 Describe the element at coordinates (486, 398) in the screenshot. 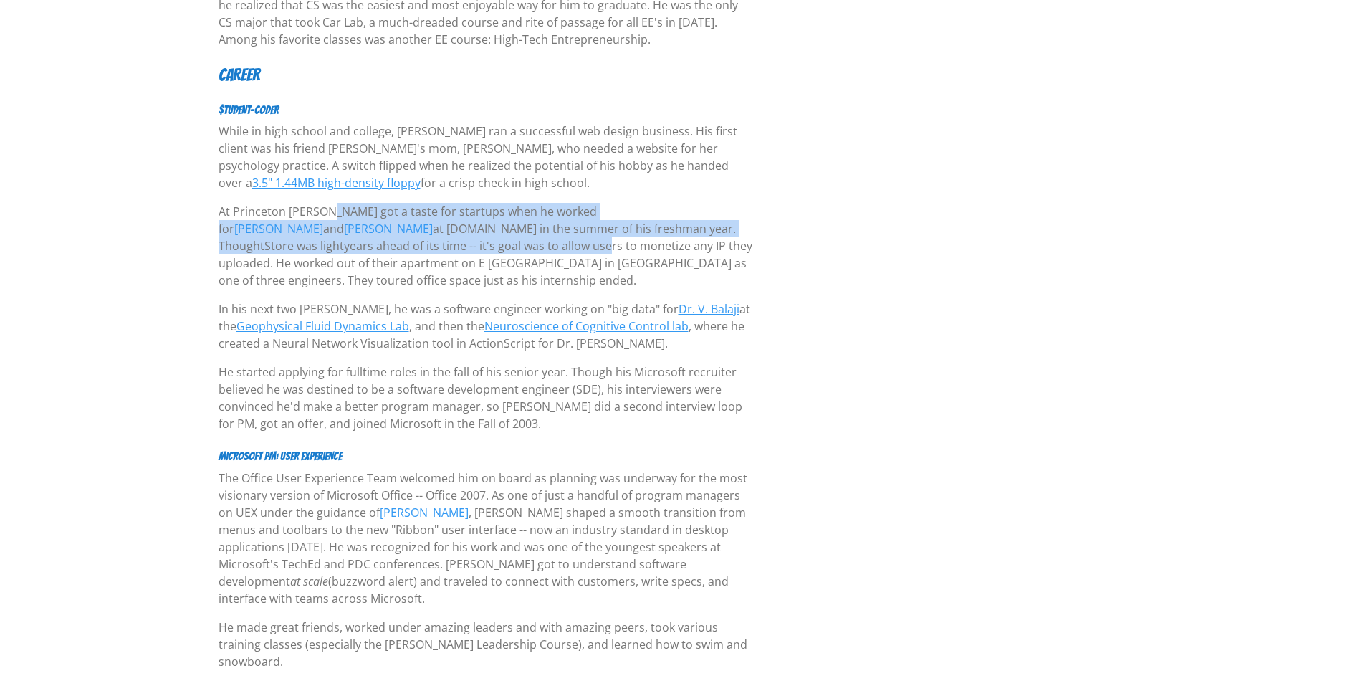

I see `p: He started applying for fulltime roles in the fall of his senior year. Though his Microsoft recru...` at that location.